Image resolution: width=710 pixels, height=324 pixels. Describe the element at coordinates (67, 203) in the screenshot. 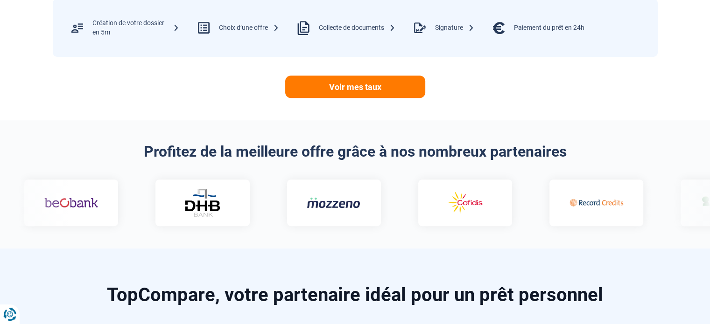

I see `img: Beobank` at that location.